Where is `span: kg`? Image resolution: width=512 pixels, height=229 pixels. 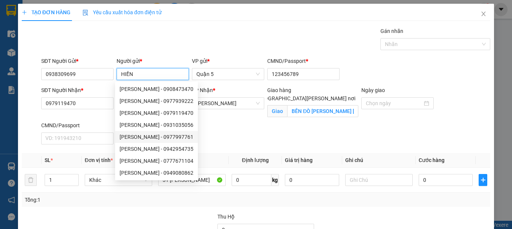
span: kg is located at coordinates (275, 180).